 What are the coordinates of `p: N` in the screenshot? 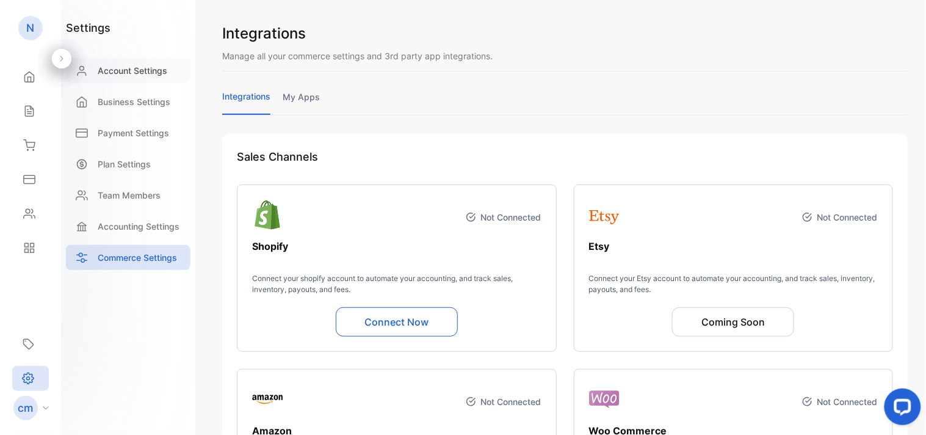 It's located at (31, 28).